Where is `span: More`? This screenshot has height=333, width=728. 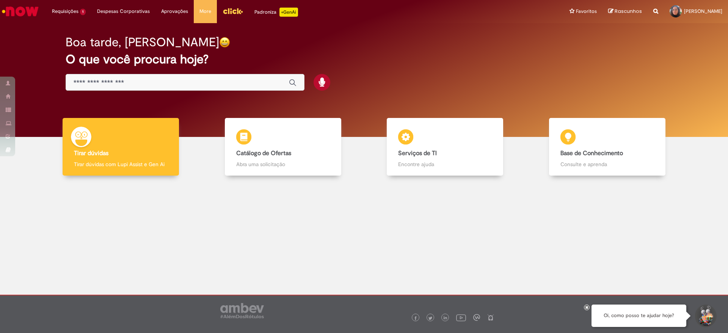 span: More is located at coordinates (205, 11).